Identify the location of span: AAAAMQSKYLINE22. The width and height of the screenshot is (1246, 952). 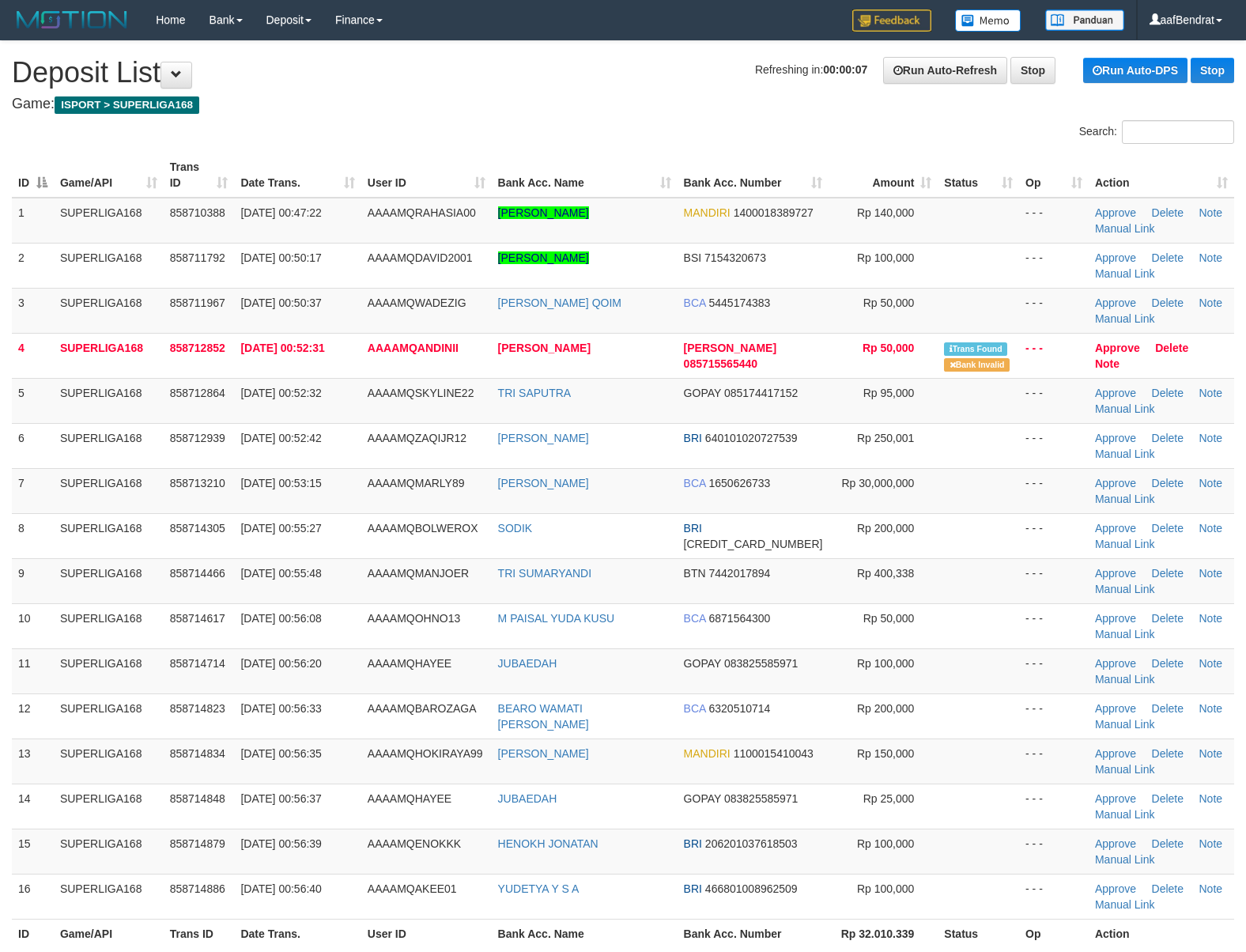
(420, 393).